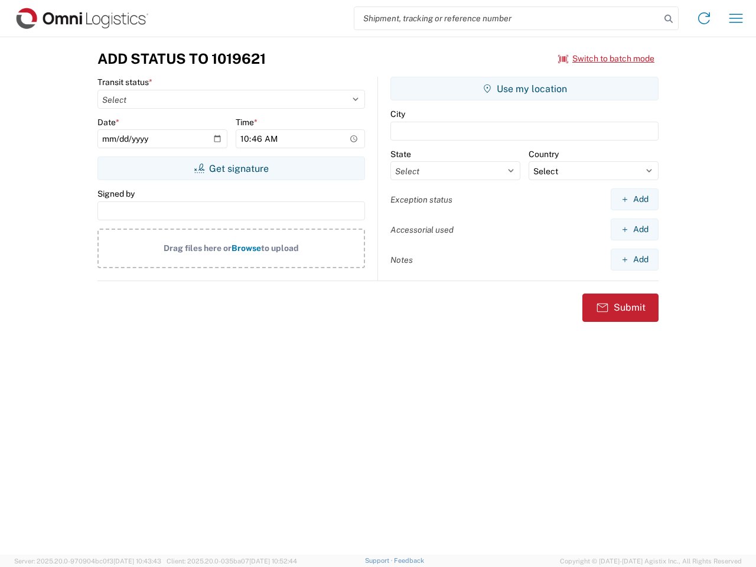 This screenshot has width=756, height=567. Describe the element at coordinates (402, 260) in the screenshot. I see `label: Notes` at that location.